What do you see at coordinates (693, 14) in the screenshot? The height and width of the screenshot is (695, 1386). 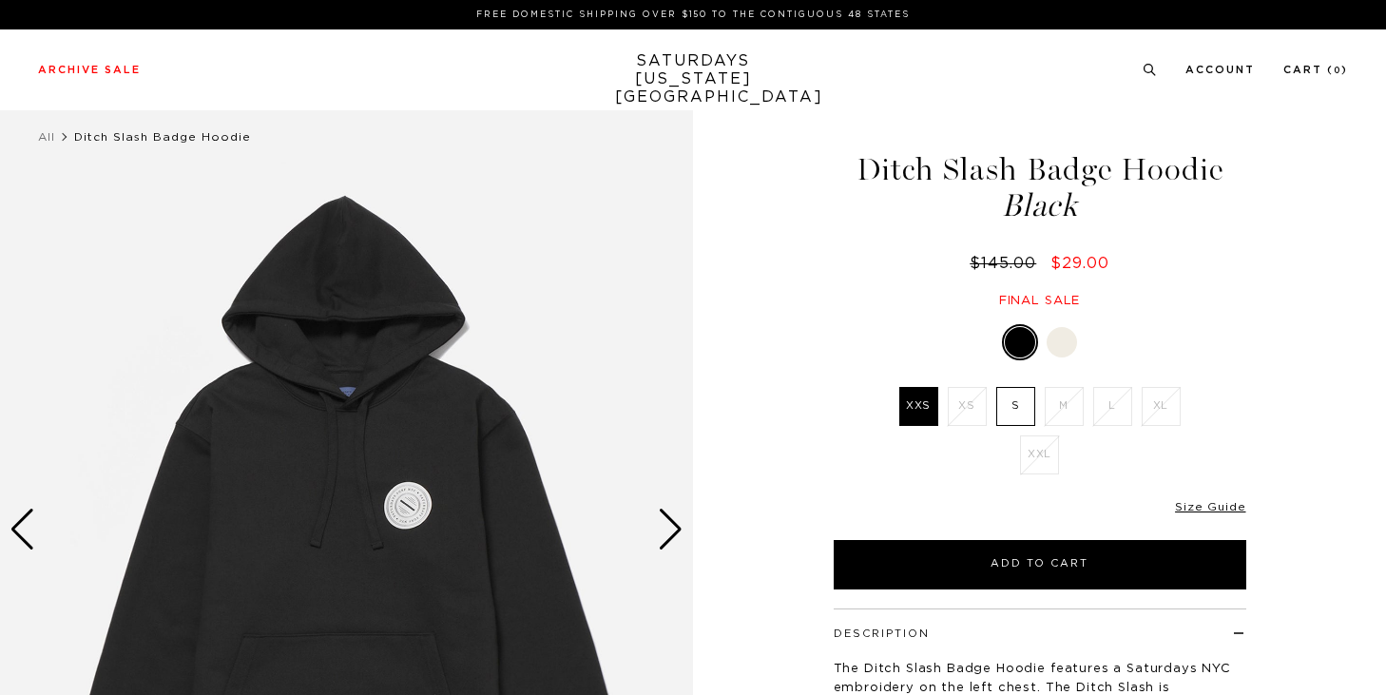 I see `p: FREE DOMESTIC SHIPPING OVER $150 TO THE CONTIGUOUS 48 STATES` at bounding box center [693, 14].